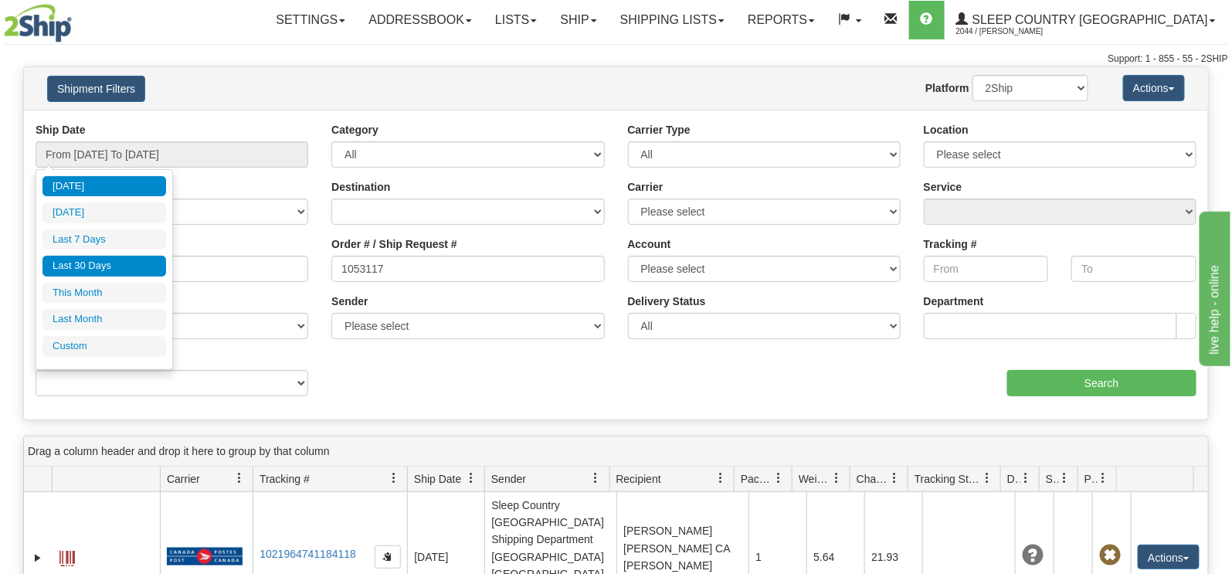 The image size is (1232, 574). I want to click on a: Settings, so click(311, 20).